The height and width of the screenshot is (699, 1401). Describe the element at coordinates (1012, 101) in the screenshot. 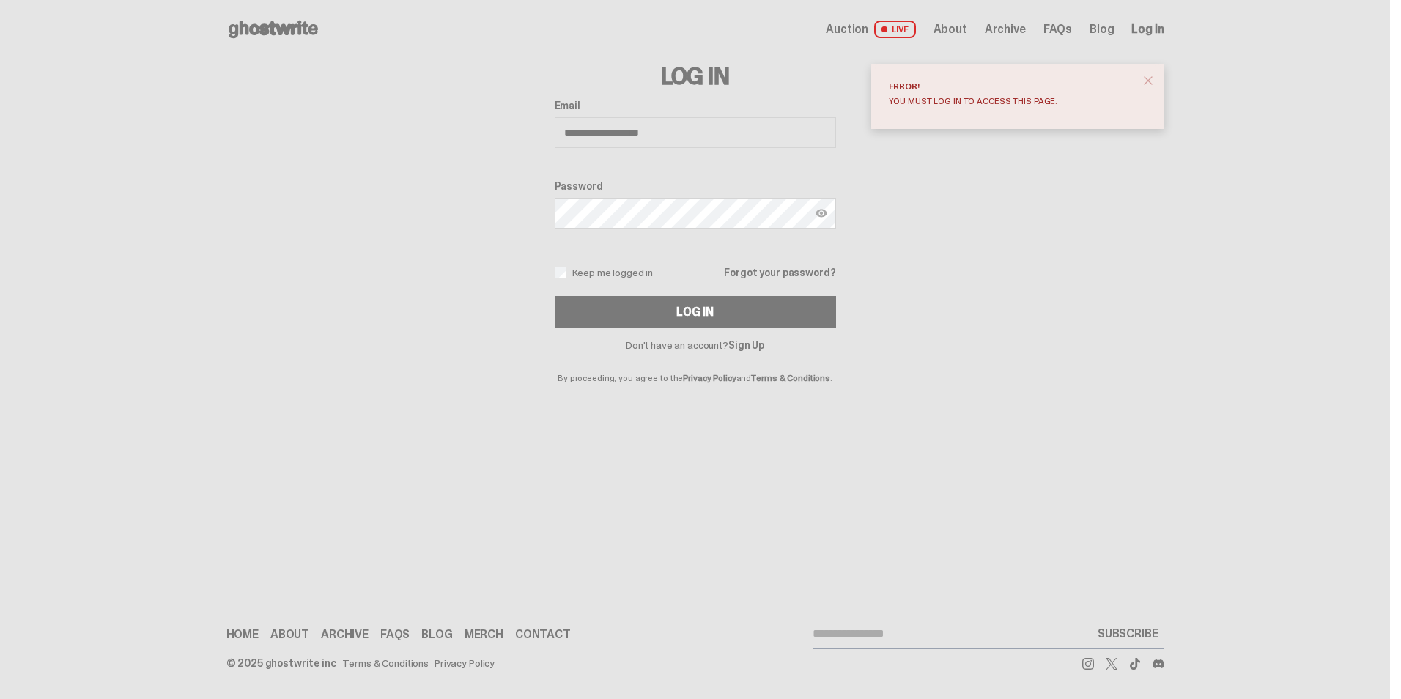

I see `div: You must log in to access this page.` at that location.